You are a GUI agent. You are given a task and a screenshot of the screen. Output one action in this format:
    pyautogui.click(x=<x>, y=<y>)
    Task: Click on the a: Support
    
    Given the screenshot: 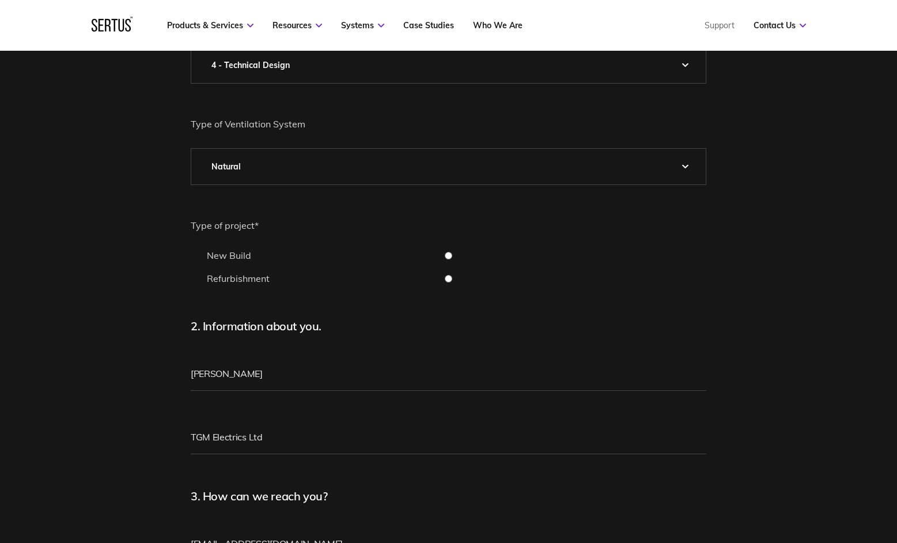 What is the action you would take?
    pyautogui.click(x=720, y=25)
    